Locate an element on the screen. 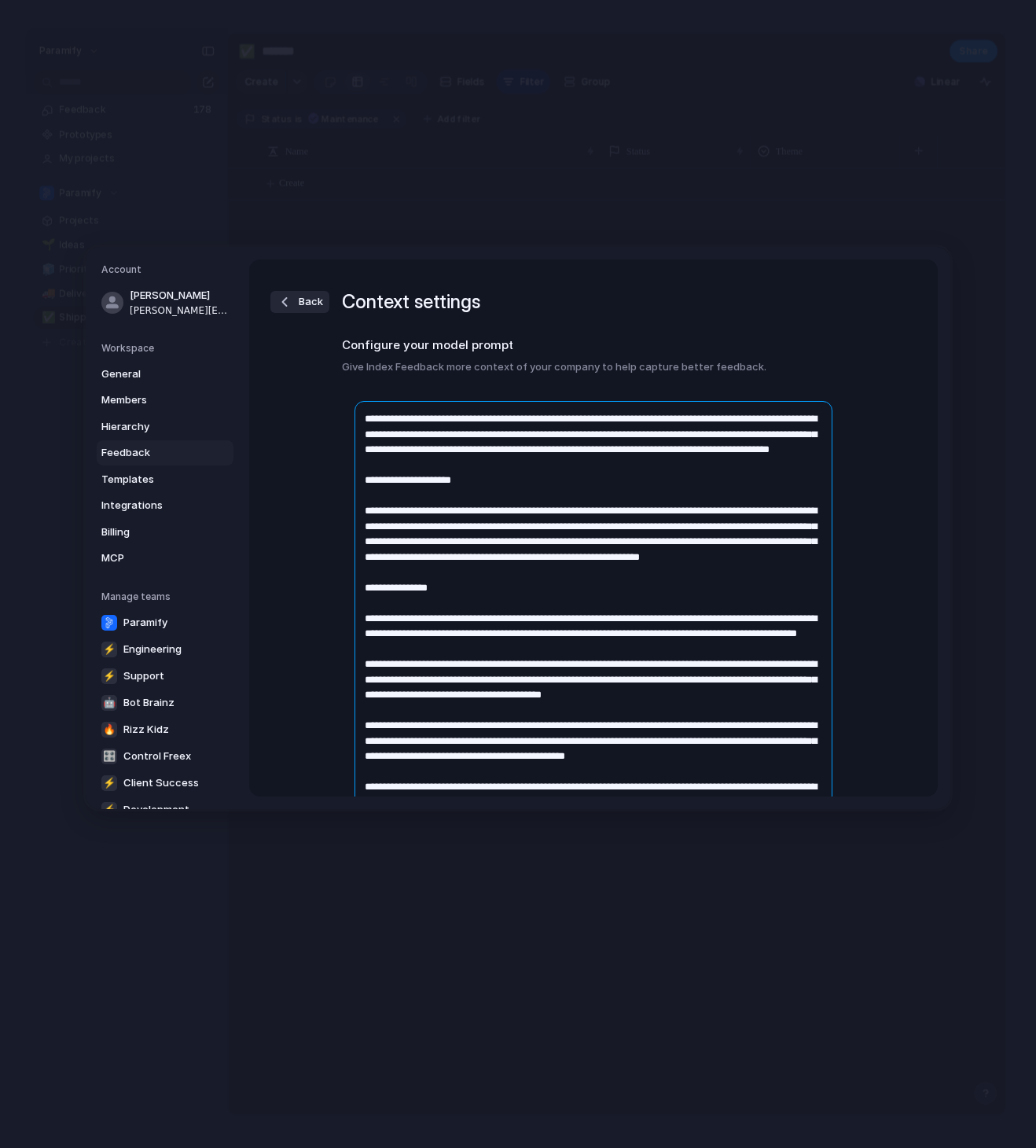 Image resolution: width=1036 pixels, height=1148 pixels. a: Templates is located at coordinates (165, 479).